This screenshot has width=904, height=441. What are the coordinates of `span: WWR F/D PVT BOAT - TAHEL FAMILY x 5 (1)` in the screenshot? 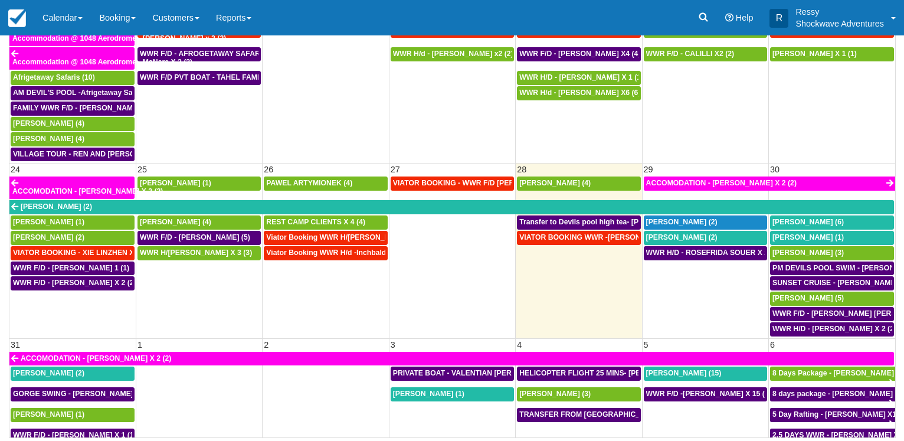 It's located at (215, 77).